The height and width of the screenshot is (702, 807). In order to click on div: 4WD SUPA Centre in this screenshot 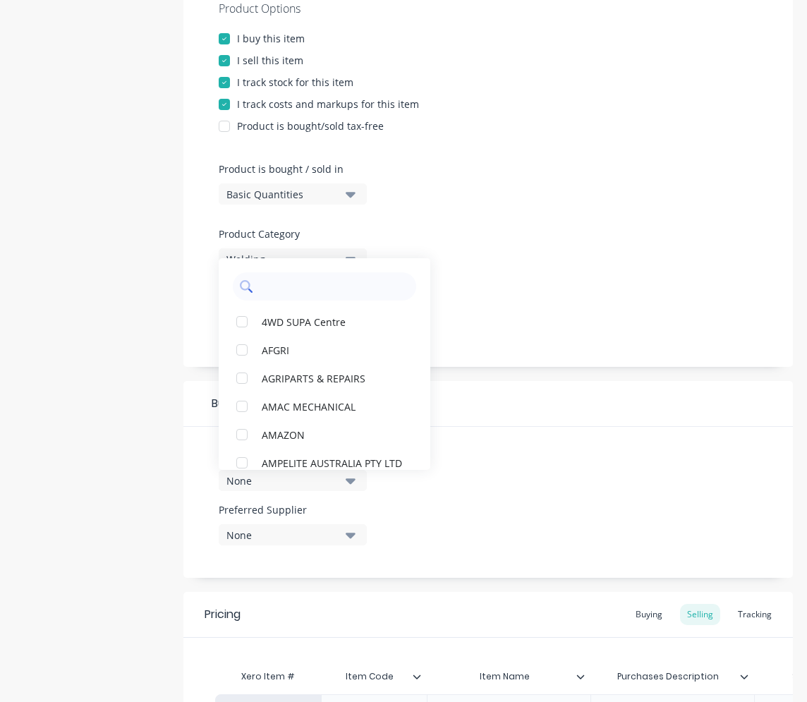, I will do `click(332, 321)`.